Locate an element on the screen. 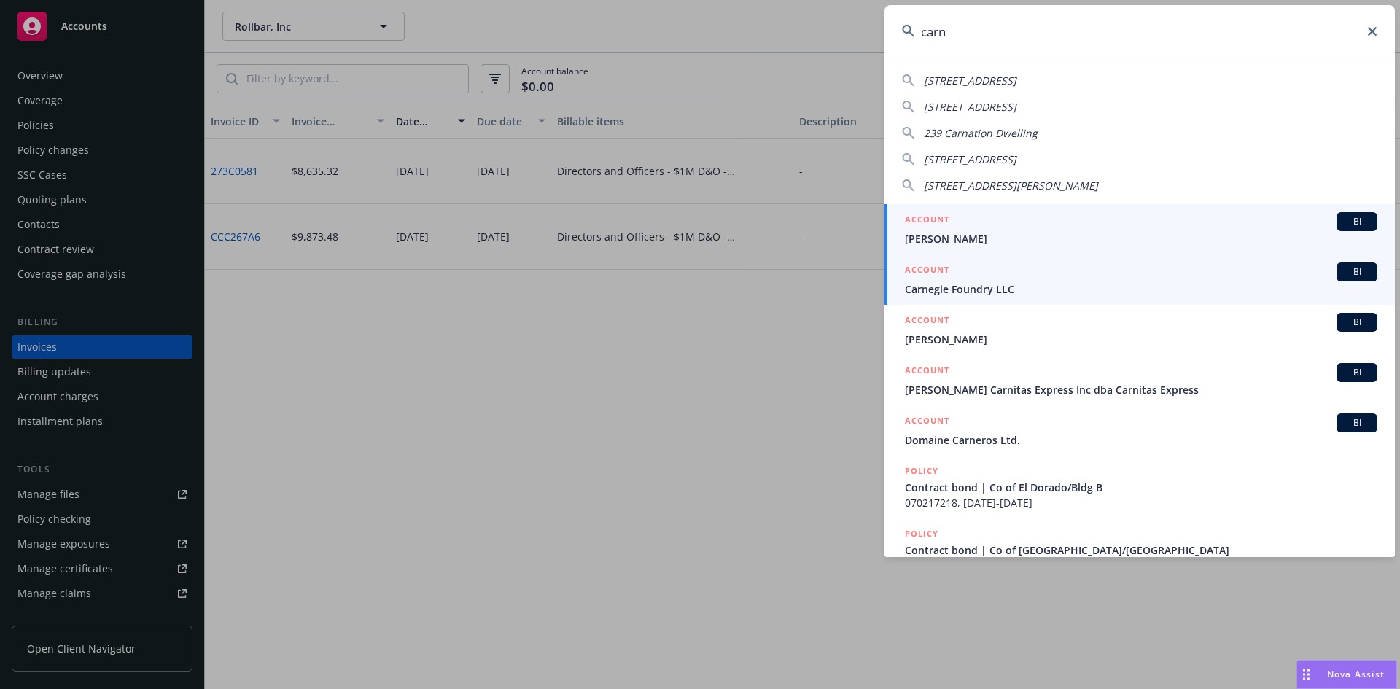 This screenshot has height=689, width=1400. div: Drag to move is located at coordinates (1306, 675).